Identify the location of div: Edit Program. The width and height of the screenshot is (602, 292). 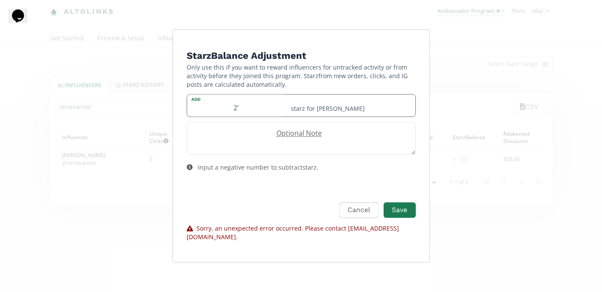
(301, 146).